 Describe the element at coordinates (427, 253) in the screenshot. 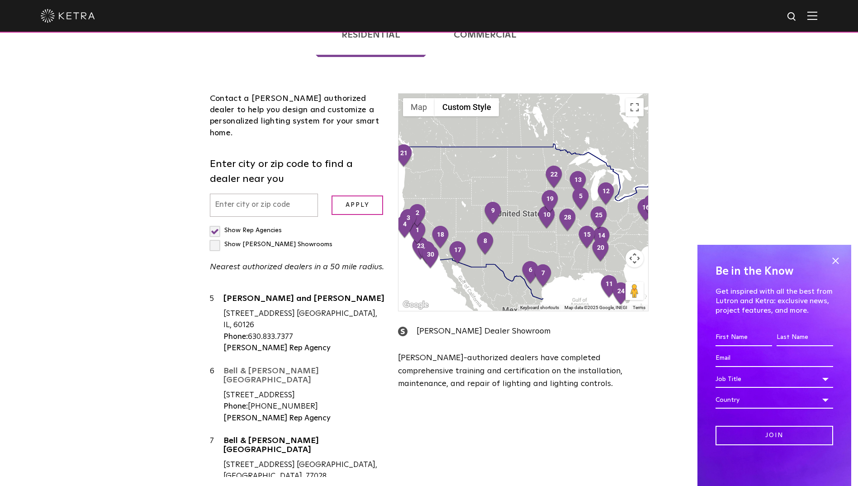

I see `div: 29` at that location.